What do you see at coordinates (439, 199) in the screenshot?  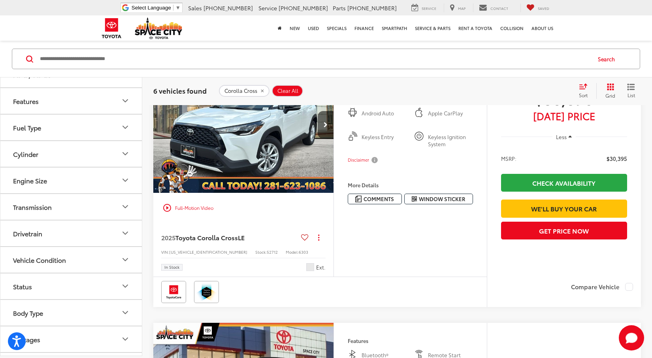 I see `button: Window Sticker` at bounding box center [439, 199].